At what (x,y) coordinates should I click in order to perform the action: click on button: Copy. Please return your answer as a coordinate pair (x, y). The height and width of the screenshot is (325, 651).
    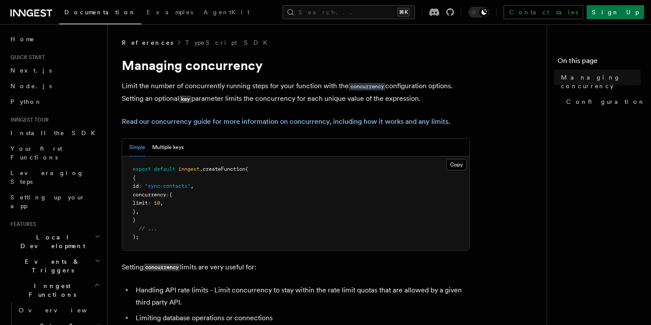
    Looking at the image, I should click on (456, 165).